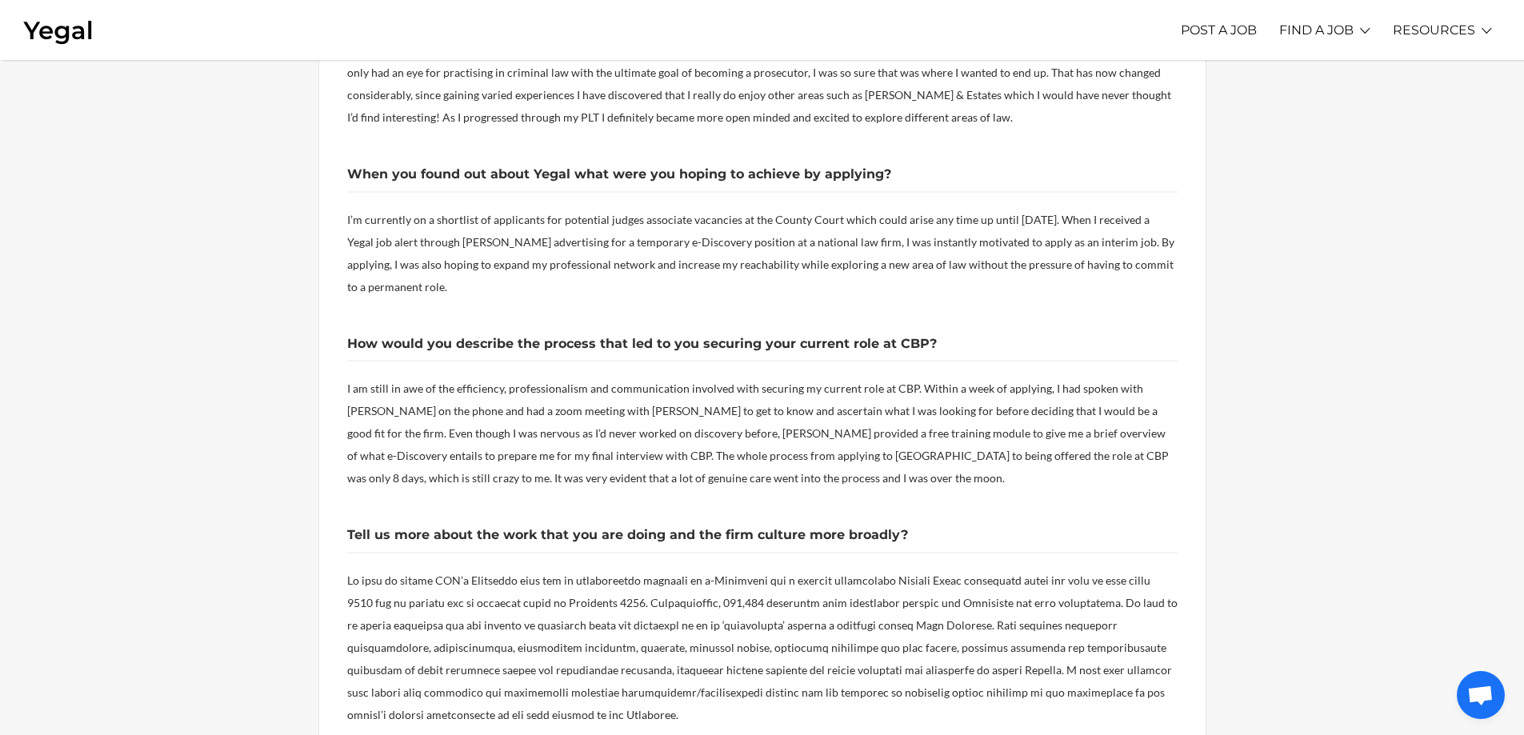  Describe the element at coordinates (761, 253) in the screenshot. I see `span: I’m currently on a shortlist of applicants for potential judges associate vacancies at the County...` at that location.